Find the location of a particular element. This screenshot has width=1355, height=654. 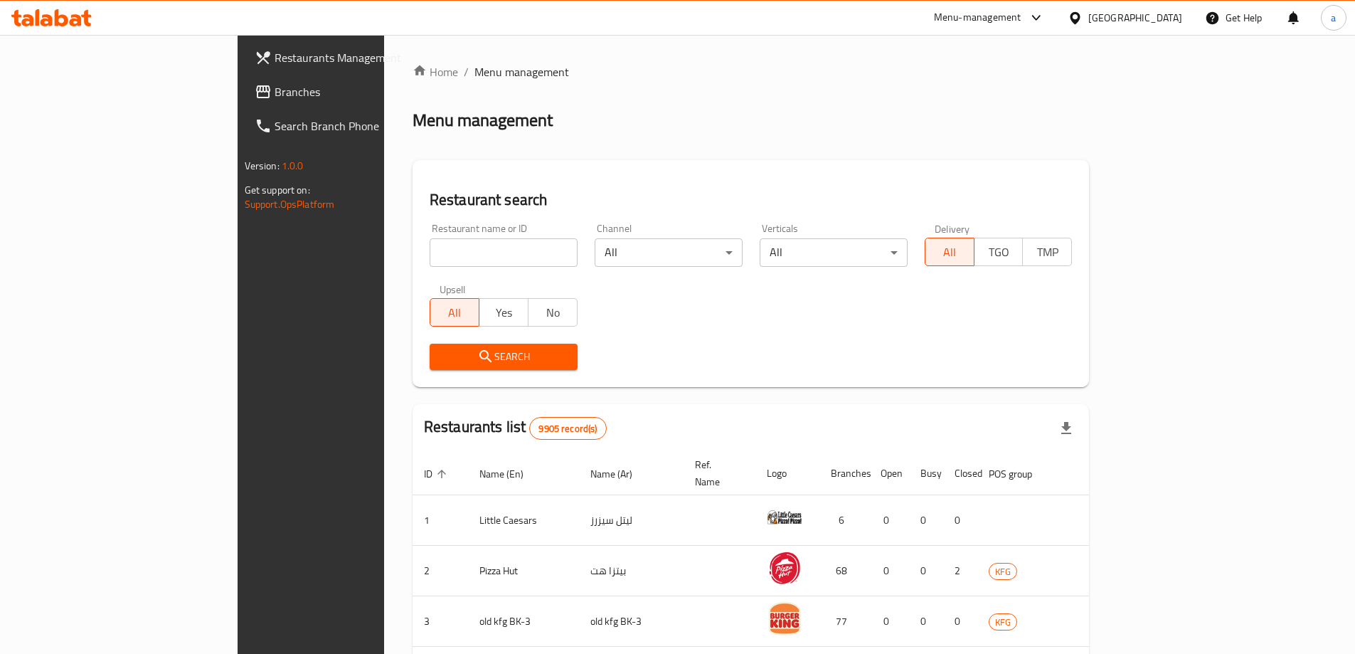

nav: breadcrumb is located at coordinates (751, 72).